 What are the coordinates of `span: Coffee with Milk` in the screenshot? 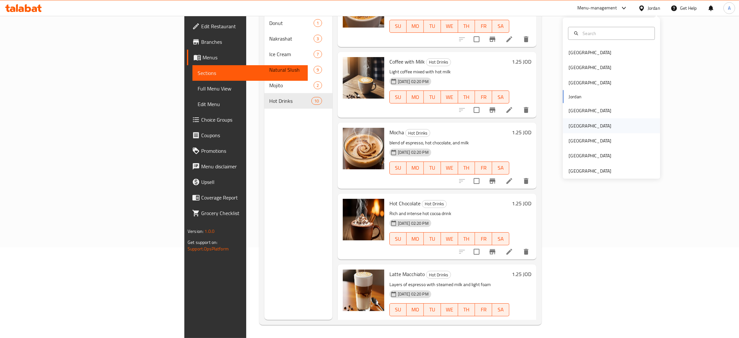 It's located at (407, 62).